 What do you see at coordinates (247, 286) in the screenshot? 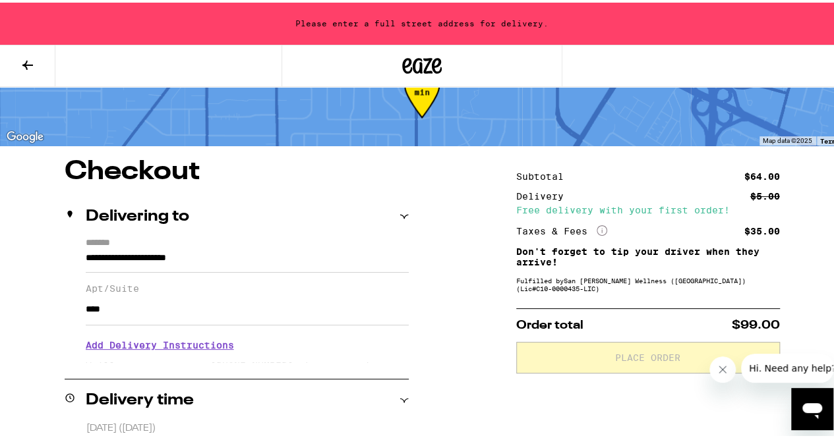
I see `label: Apt/Suite` at bounding box center [247, 286].